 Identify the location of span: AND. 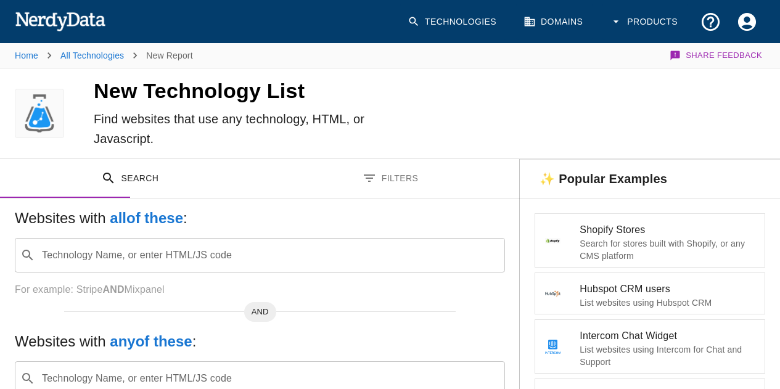
(260, 312).